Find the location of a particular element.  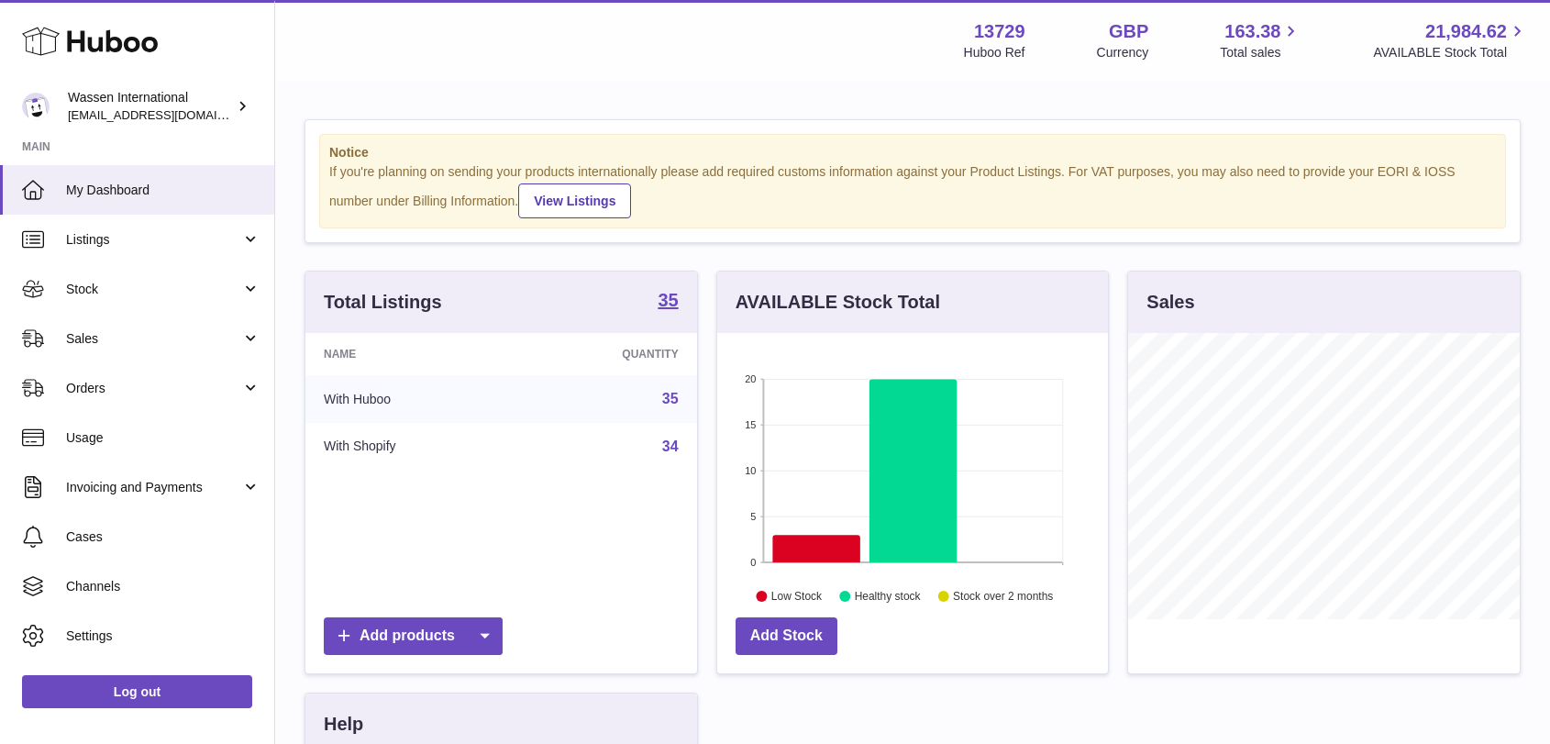

a: 34 is located at coordinates (671, 446).